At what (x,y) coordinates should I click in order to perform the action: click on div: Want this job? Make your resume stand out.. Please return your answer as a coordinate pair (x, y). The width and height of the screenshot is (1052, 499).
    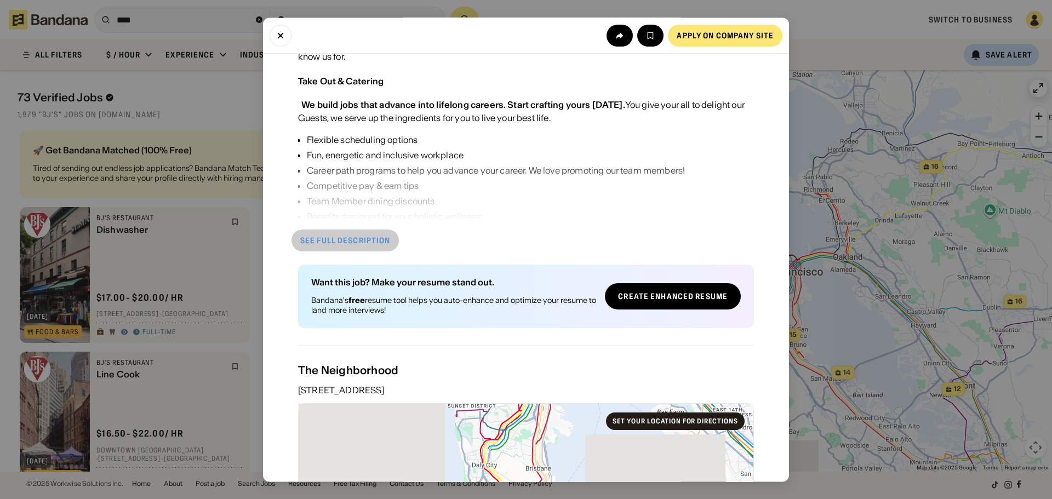
    Looking at the image, I should click on (454, 282).